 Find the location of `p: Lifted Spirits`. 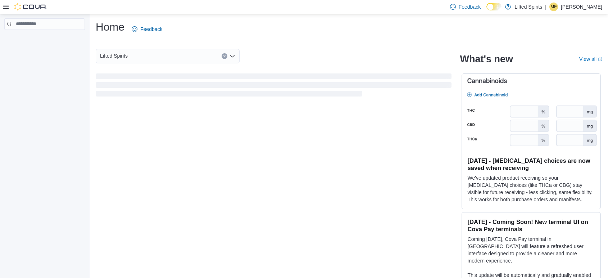

p: Lifted Spirits is located at coordinates (528, 7).